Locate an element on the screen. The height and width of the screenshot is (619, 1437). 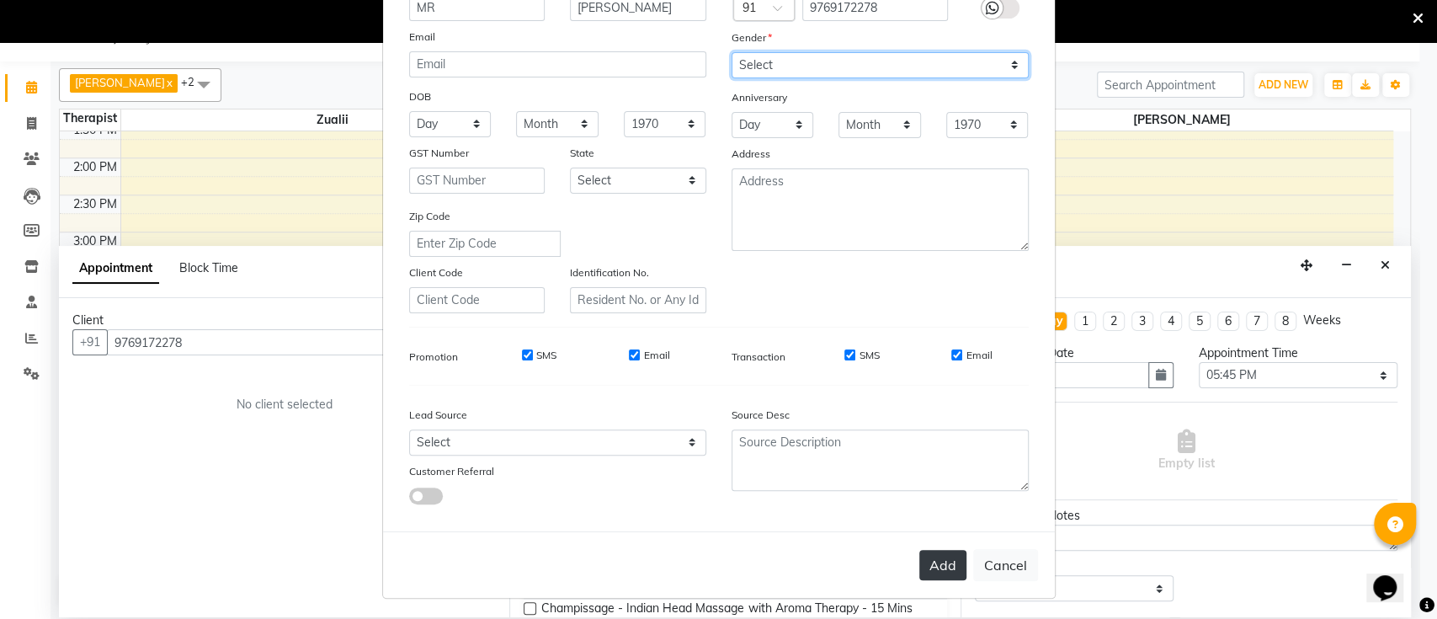
label: Customer Referral is located at coordinates (451, 471).